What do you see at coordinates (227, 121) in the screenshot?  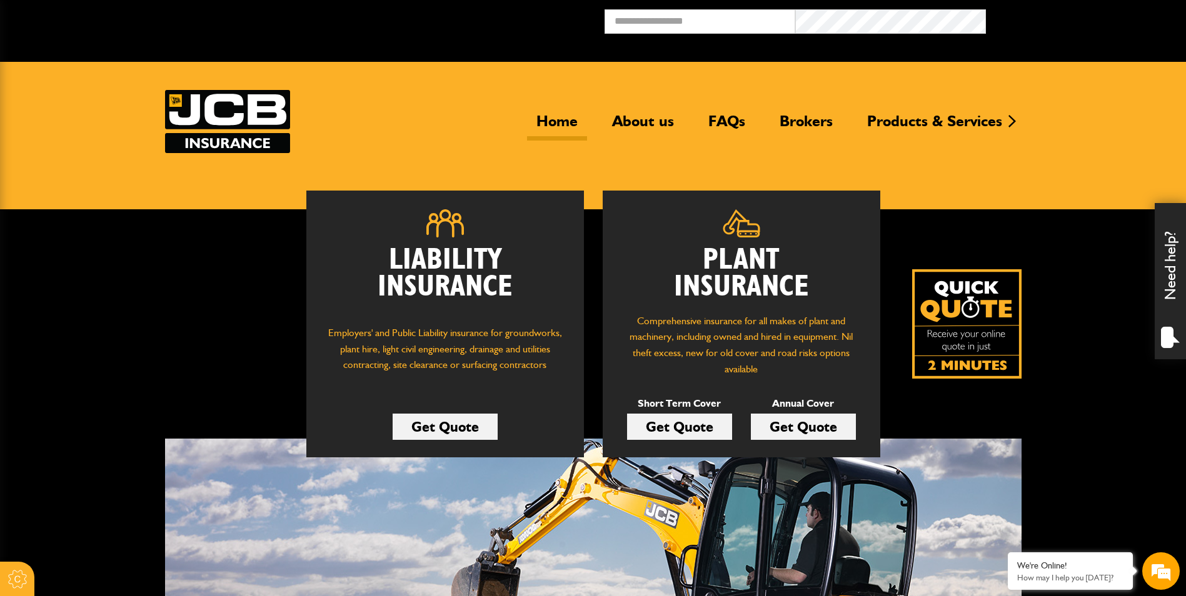 I see `a: JCB Insurance Services` at bounding box center [227, 121].